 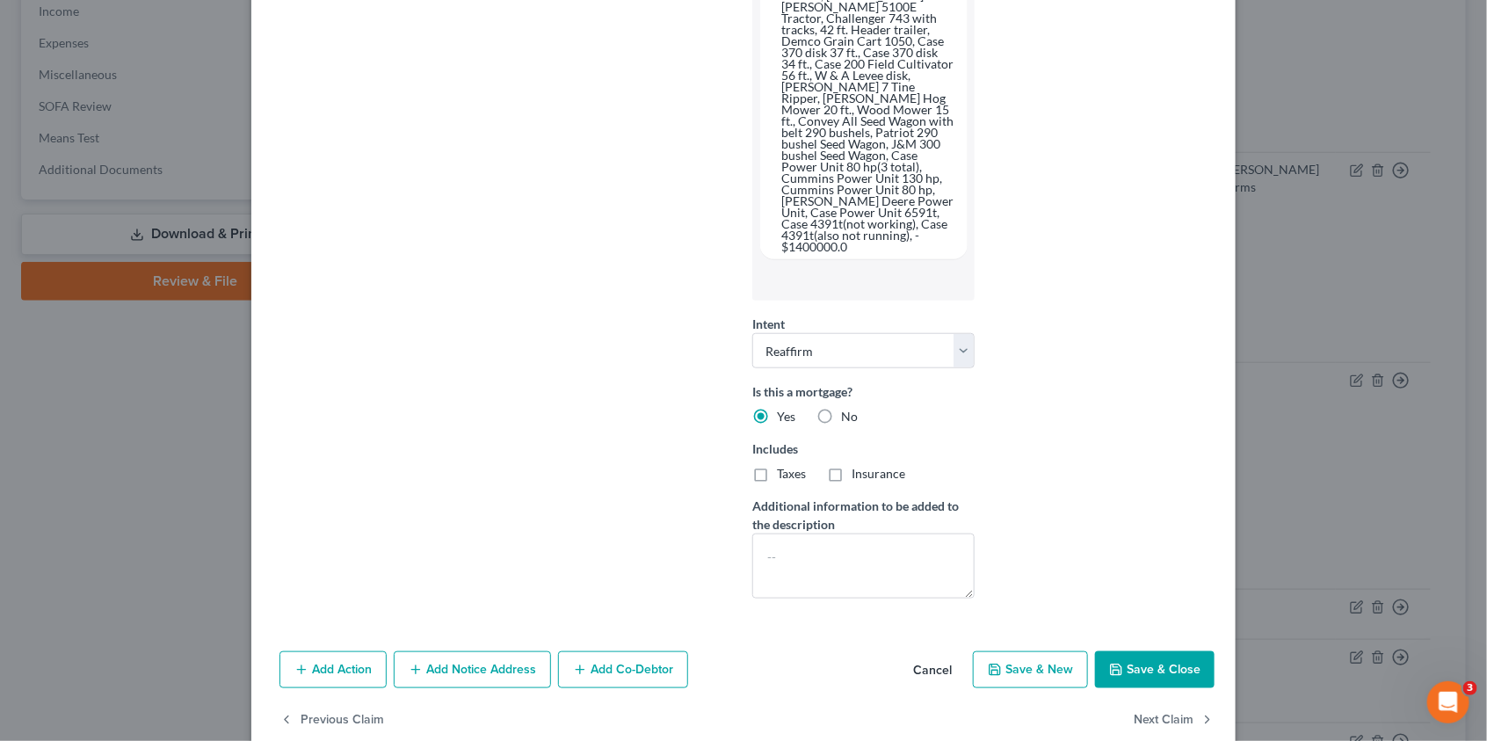 I want to click on button: Save & Close, so click(x=1155, y=670).